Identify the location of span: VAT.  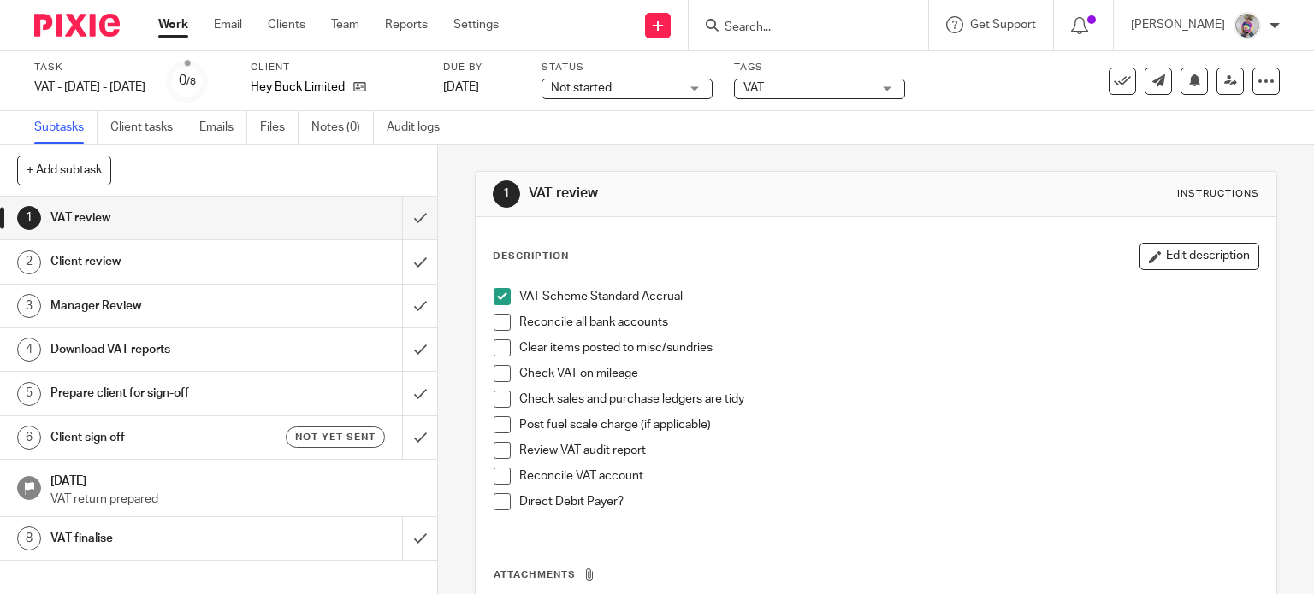
(753, 88).